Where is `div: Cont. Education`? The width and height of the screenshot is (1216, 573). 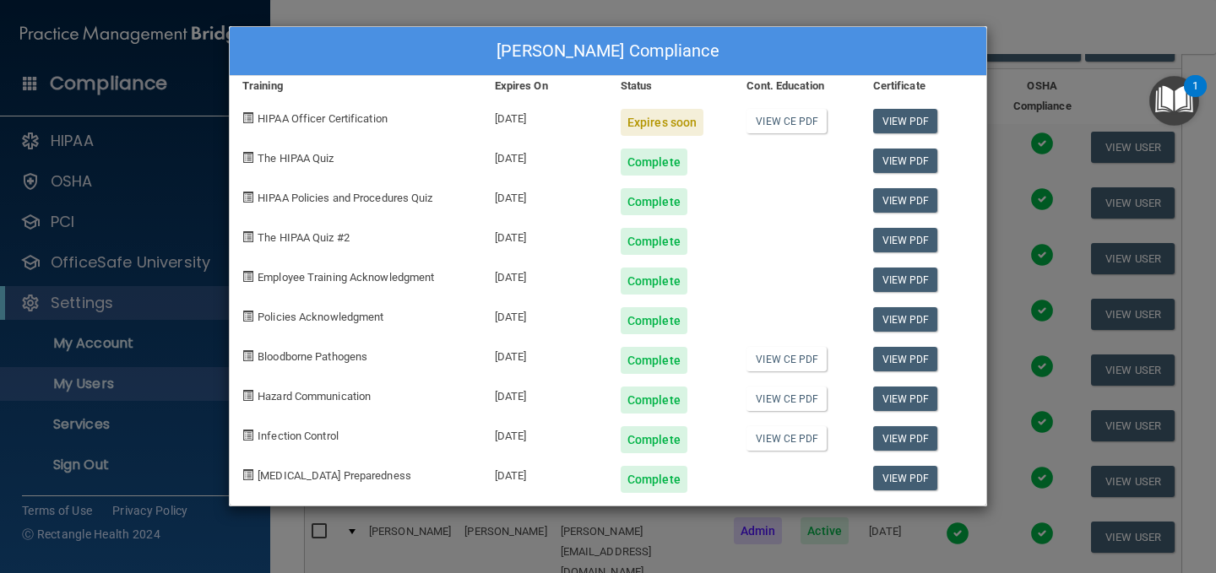 div: Cont. Education is located at coordinates (796, 86).